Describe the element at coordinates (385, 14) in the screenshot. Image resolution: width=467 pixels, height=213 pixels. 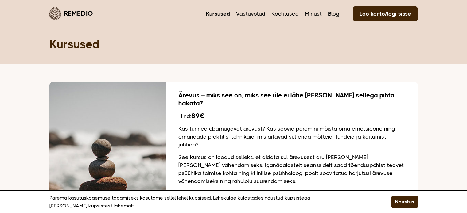
I see `a: Loo konto/logi sisse` at that location.